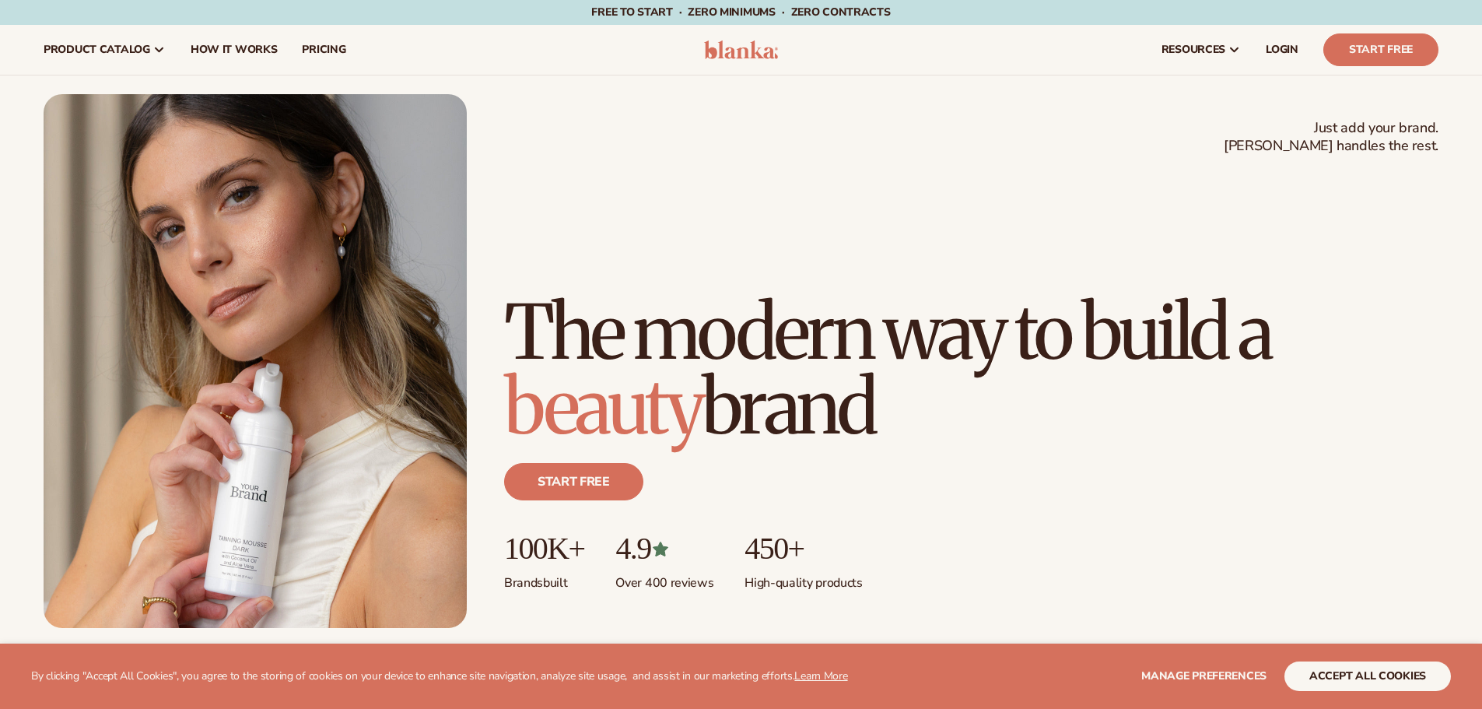  What do you see at coordinates (803, 549) in the screenshot?
I see `p: 450+` at bounding box center [803, 549].